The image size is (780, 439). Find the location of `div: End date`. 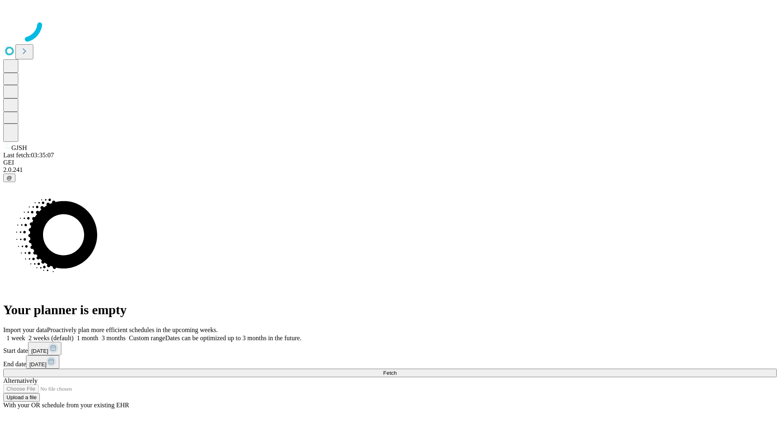

div: End date is located at coordinates (390, 362).